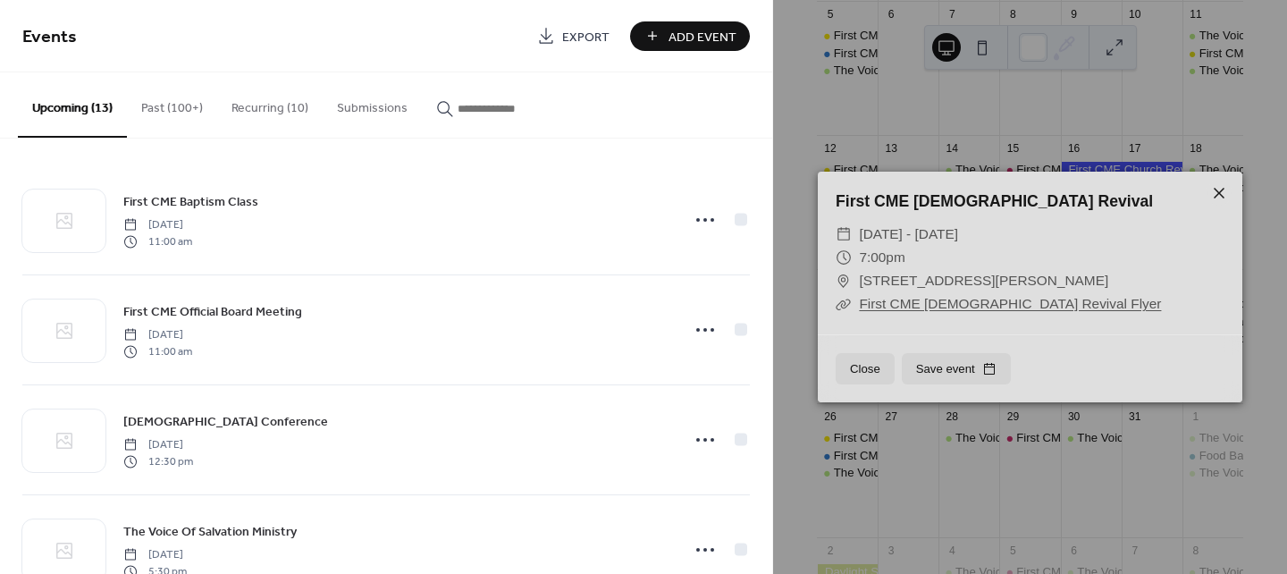 The image size is (1287, 574). Describe the element at coordinates (702, 37) in the screenshot. I see `span: Add Event` at that location.